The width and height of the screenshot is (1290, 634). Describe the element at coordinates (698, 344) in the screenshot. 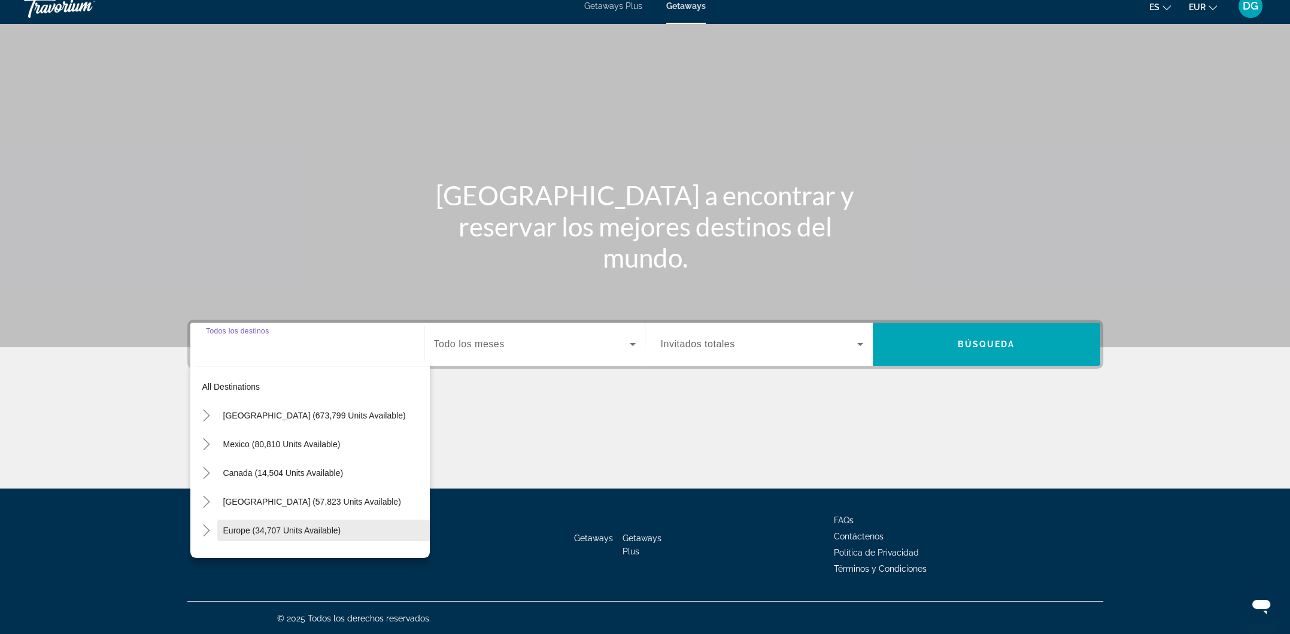

I see `span: Invitados totales` at that location.